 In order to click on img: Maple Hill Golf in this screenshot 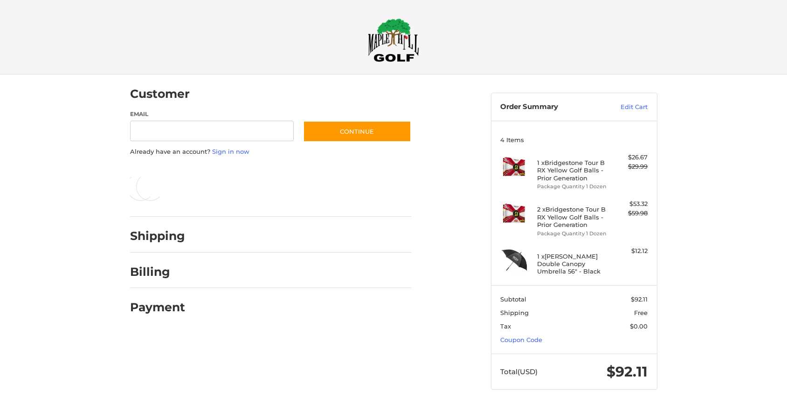, I will do `click(393, 40)`.